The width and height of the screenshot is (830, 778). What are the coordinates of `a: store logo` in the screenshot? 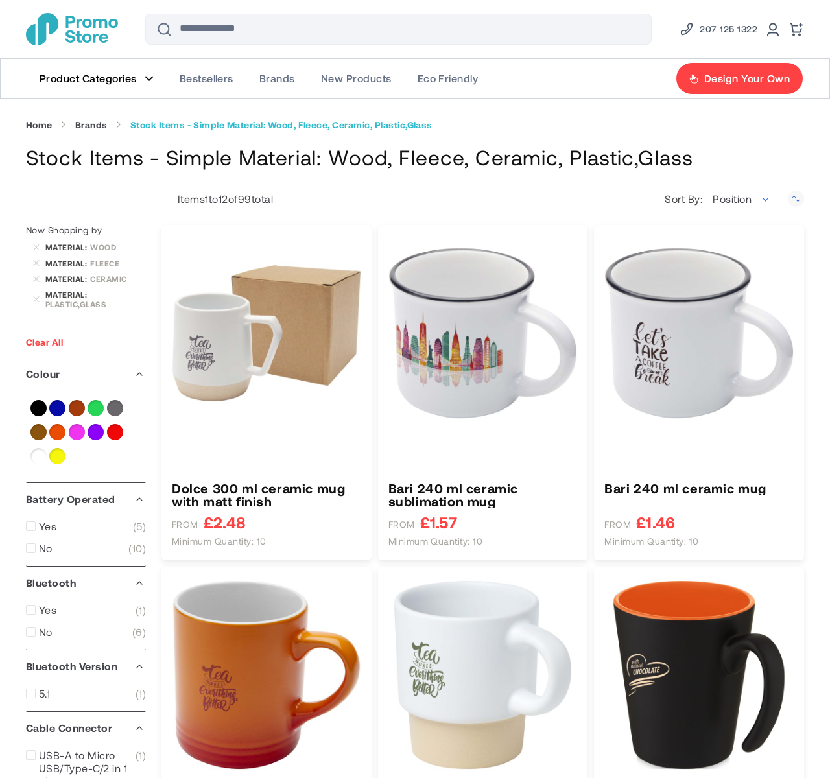 It's located at (72, 29).